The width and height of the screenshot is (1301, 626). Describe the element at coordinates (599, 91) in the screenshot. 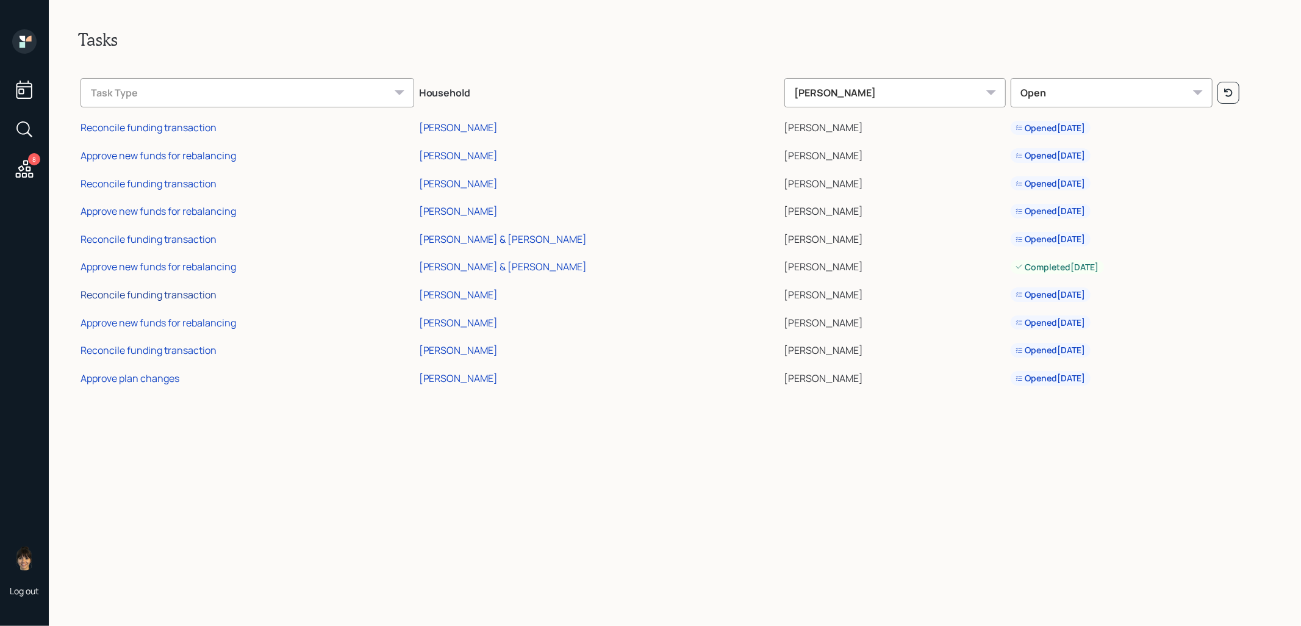

I see `th: Household` at that location.